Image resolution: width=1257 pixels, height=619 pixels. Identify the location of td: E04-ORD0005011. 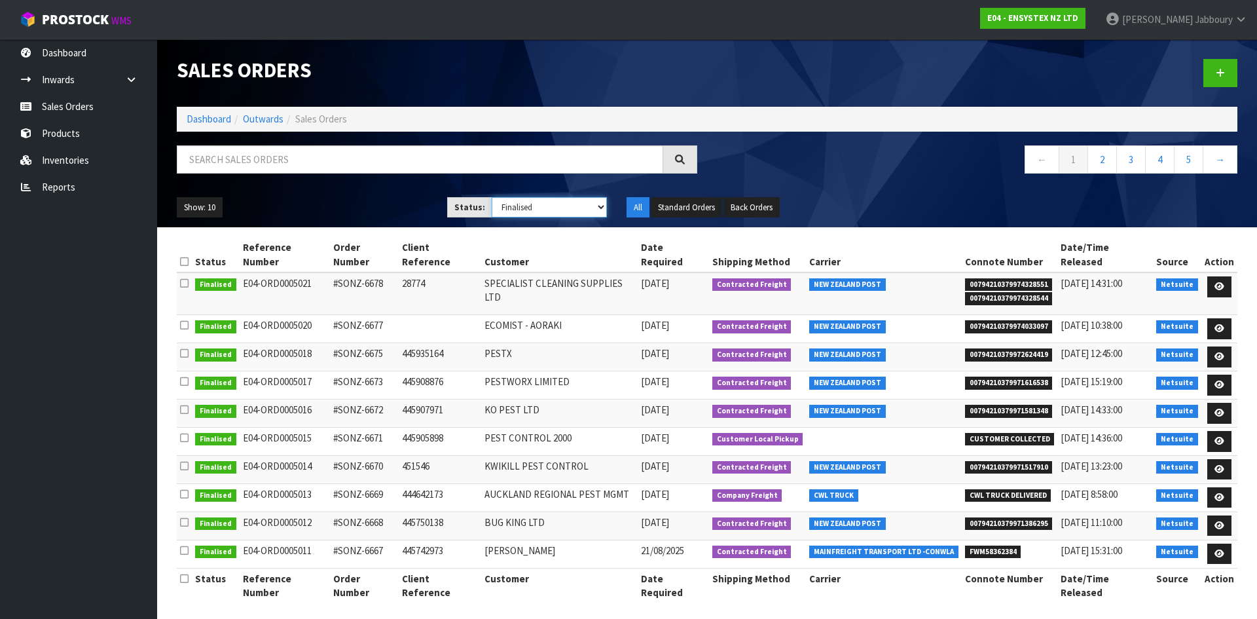
(285, 553).